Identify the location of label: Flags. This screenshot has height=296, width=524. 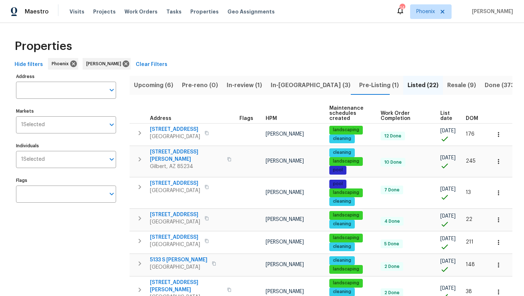
(66, 180).